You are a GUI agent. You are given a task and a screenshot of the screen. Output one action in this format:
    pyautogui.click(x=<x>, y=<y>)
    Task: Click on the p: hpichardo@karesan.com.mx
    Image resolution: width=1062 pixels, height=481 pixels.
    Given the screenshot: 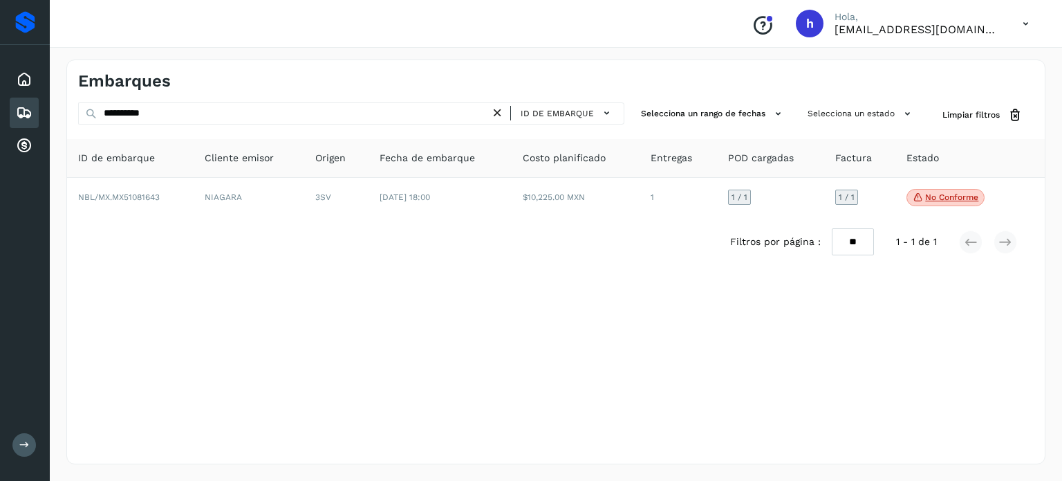 What is the action you would take?
    pyautogui.click(x=918, y=29)
    